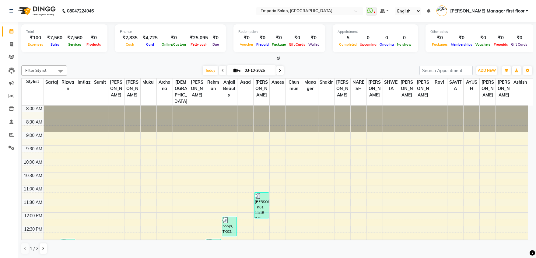 This screenshot has width=536, height=258. What do you see at coordinates (387, 44) in the screenshot?
I see `span: Ongoing` at bounding box center [387, 44].